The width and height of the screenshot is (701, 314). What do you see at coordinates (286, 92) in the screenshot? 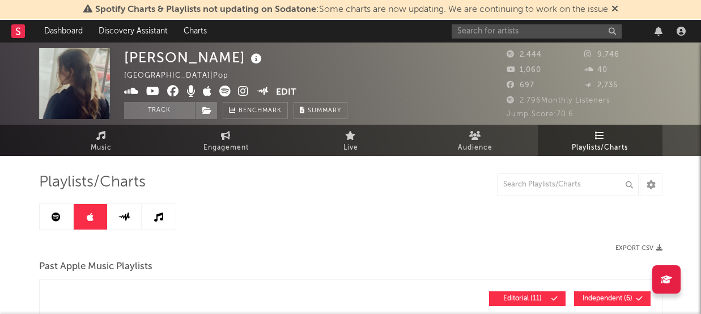
I see `button: Edit` at bounding box center [286, 92].